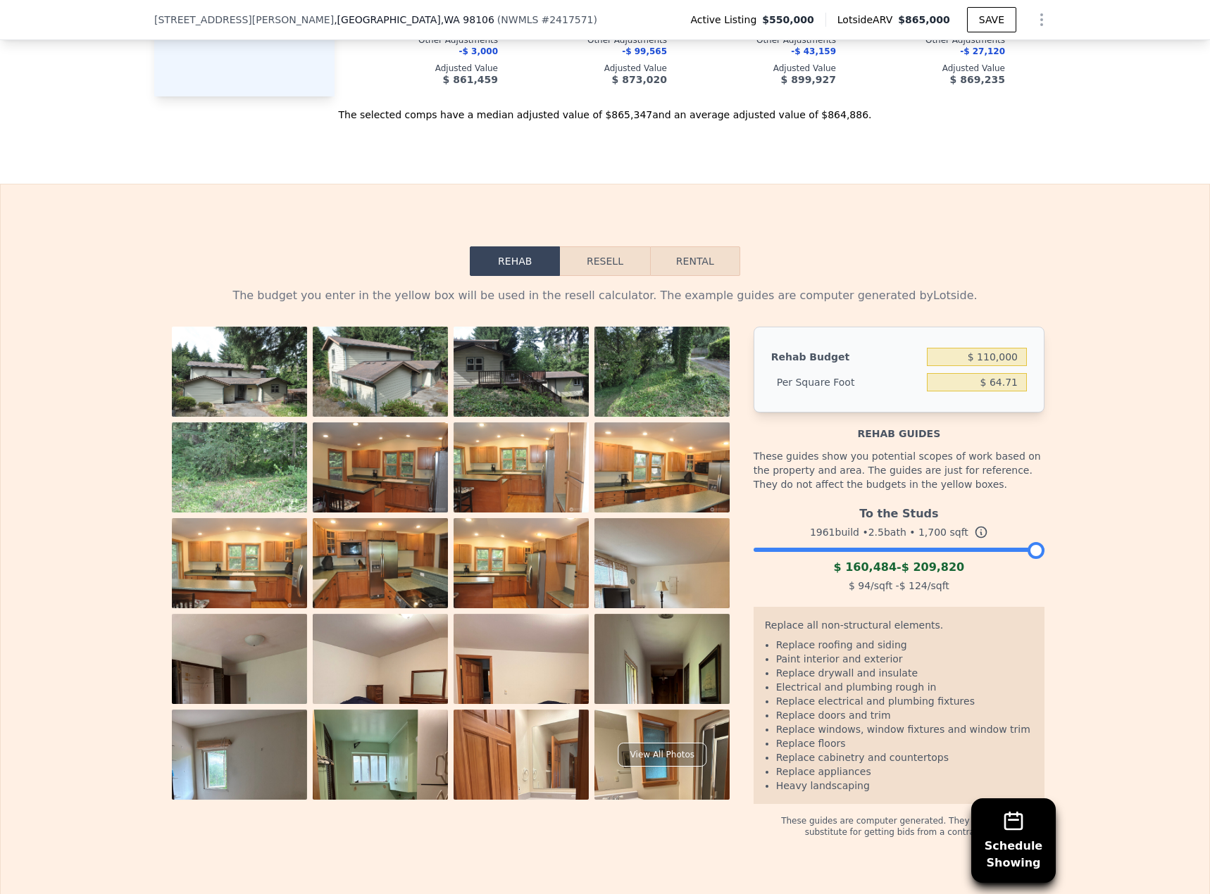  Describe the element at coordinates (662, 468) in the screenshot. I see `img: Property Photo 8` at that location.